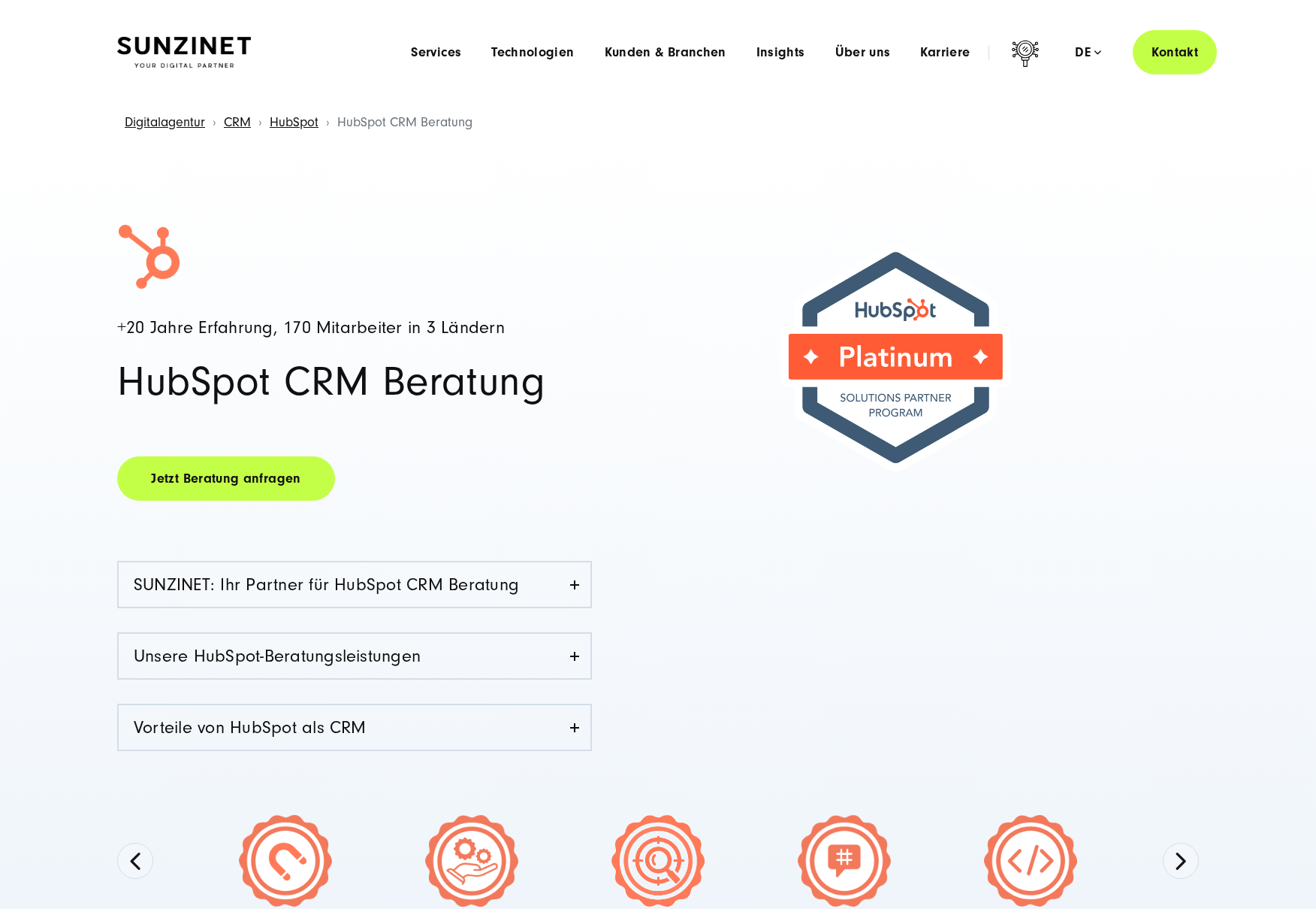 The height and width of the screenshot is (909, 1316). Describe the element at coordinates (294, 122) in the screenshot. I see `a: HubSpot` at that location.